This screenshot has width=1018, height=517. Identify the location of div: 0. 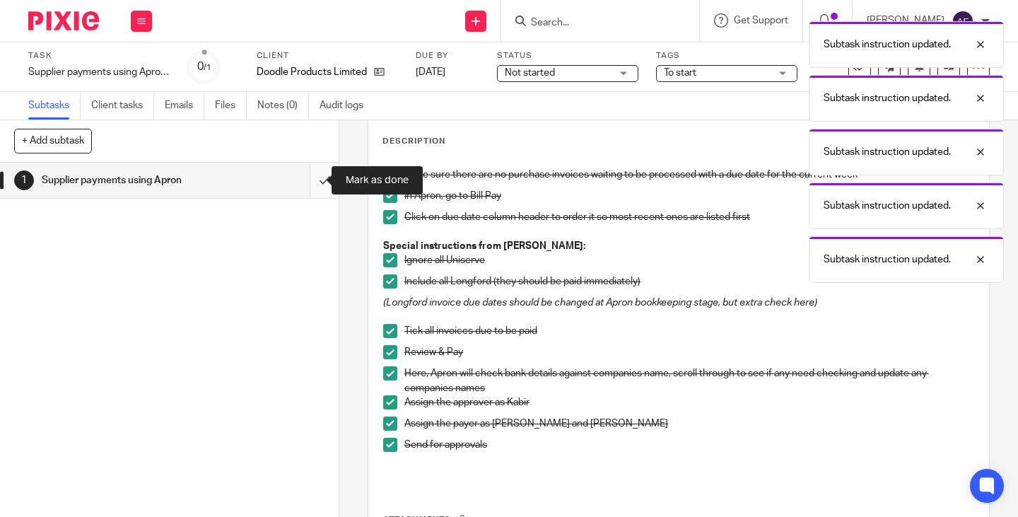
(204, 66).